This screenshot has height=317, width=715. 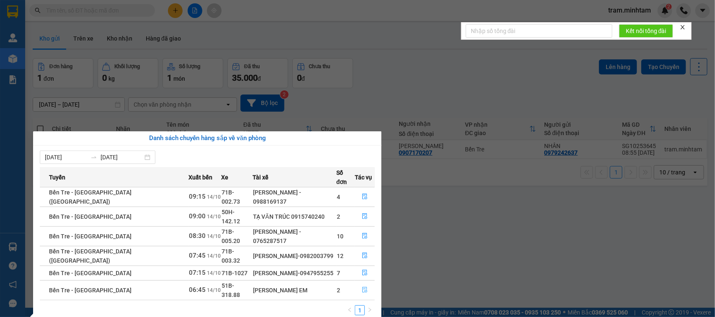 I want to click on span: close, so click(x=682, y=27).